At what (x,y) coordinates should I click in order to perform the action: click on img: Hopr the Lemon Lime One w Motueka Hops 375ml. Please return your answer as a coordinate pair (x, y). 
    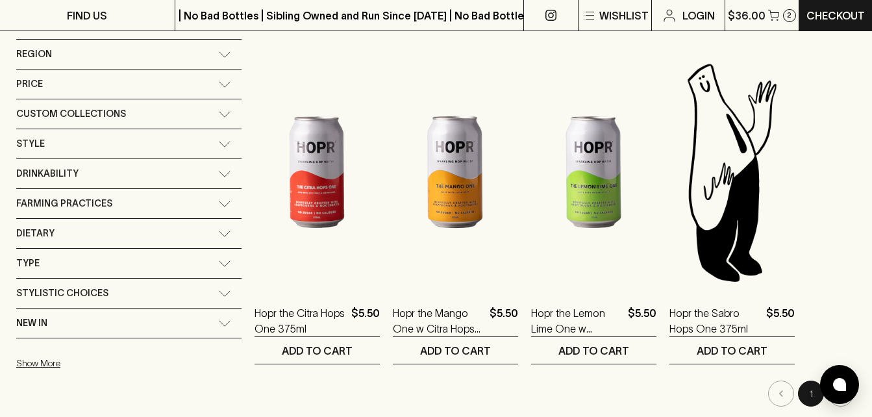
    Looking at the image, I should click on (594, 172).